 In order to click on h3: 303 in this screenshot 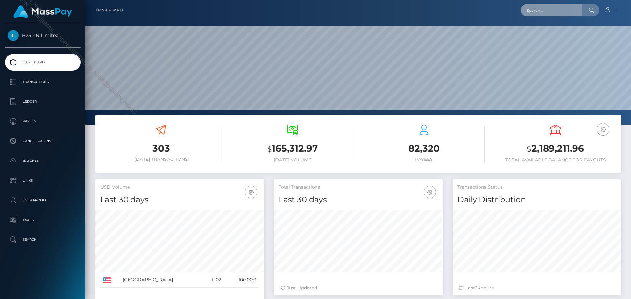, I will do `click(161, 149)`.